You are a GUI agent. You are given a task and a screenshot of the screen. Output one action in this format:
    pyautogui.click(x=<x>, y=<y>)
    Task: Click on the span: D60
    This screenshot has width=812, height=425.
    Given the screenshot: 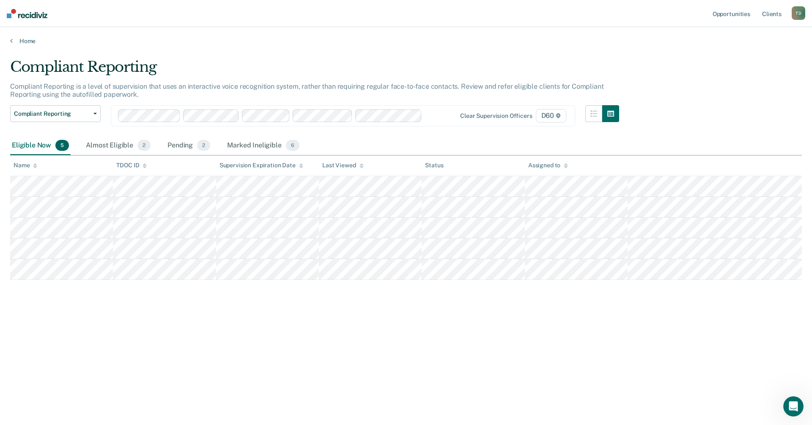 What is the action you would take?
    pyautogui.click(x=551, y=116)
    